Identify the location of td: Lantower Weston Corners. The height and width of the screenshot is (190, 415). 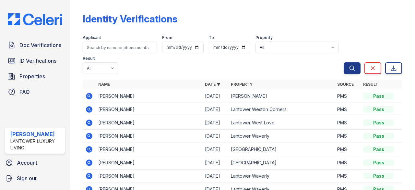
(282, 109).